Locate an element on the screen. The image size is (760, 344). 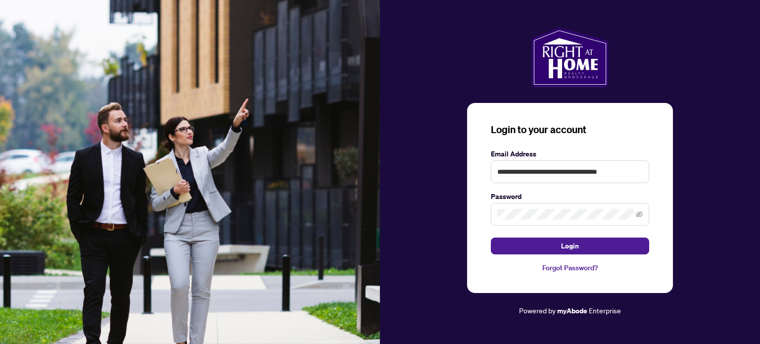
span: eye-invisible is located at coordinates (639, 214).